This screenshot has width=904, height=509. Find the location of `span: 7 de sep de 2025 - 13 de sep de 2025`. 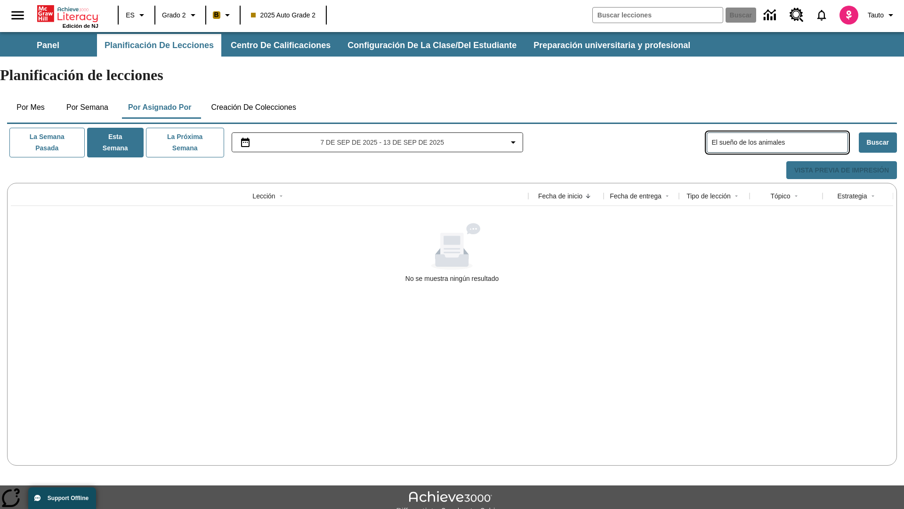

span: 7 de sep de 2025 - 13 de sep de 2025 is located at coordinates (382, 142).